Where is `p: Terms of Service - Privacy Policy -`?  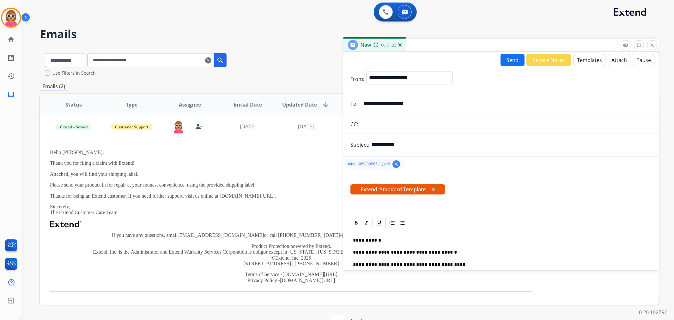 p: Terms of Service - Privacy Policy - is located at coordinates (291, 277).